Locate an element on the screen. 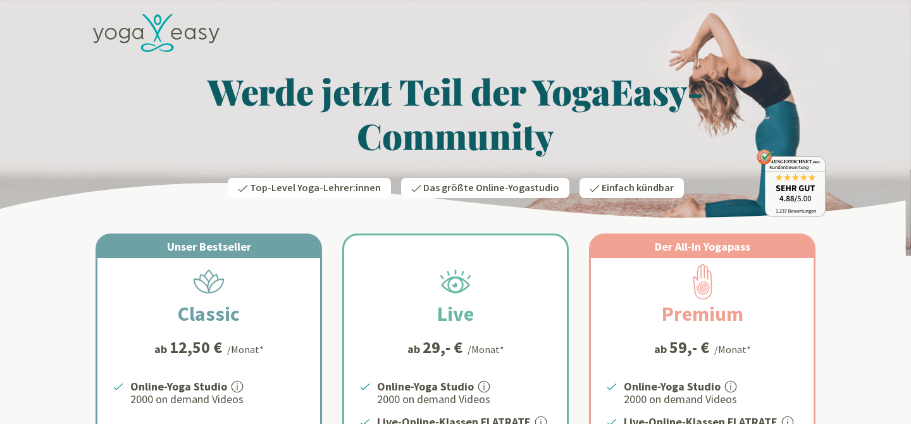  span: Einfach kündbar is located at coordinates (638, 188).